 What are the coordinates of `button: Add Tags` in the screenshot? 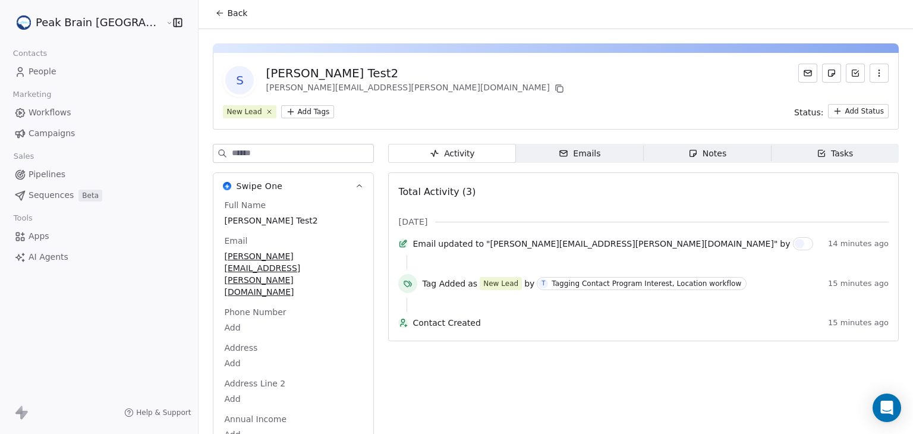 It's located at (308, 112).